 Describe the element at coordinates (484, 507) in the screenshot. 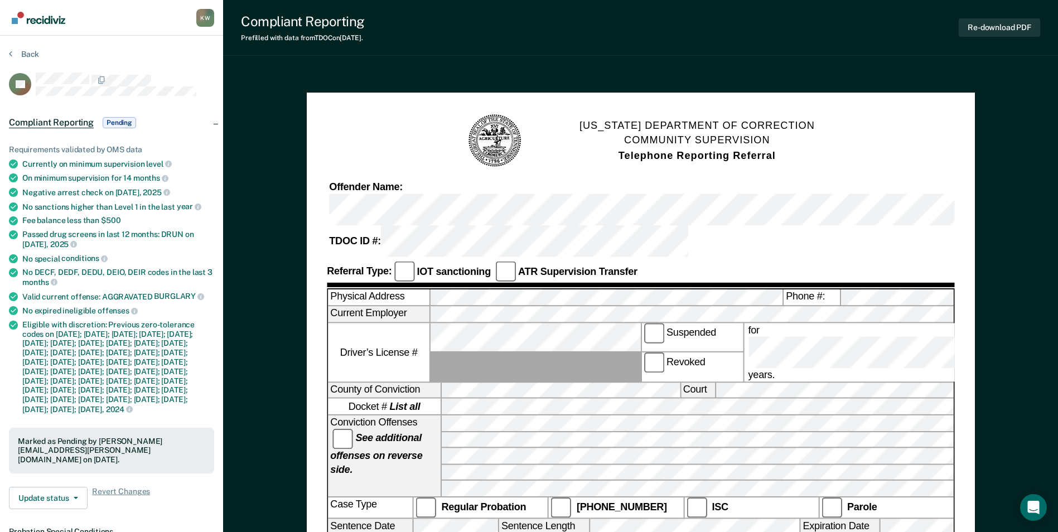

I see `strong: Regular Probation` at that location.